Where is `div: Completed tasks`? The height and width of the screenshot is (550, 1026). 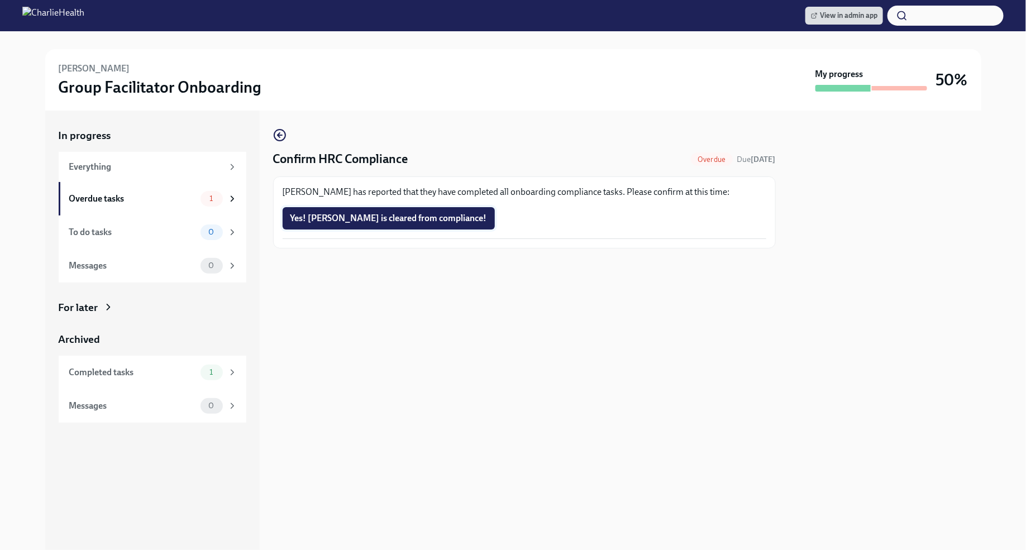 div: Completed tasks is located at coordinates (132, 373).